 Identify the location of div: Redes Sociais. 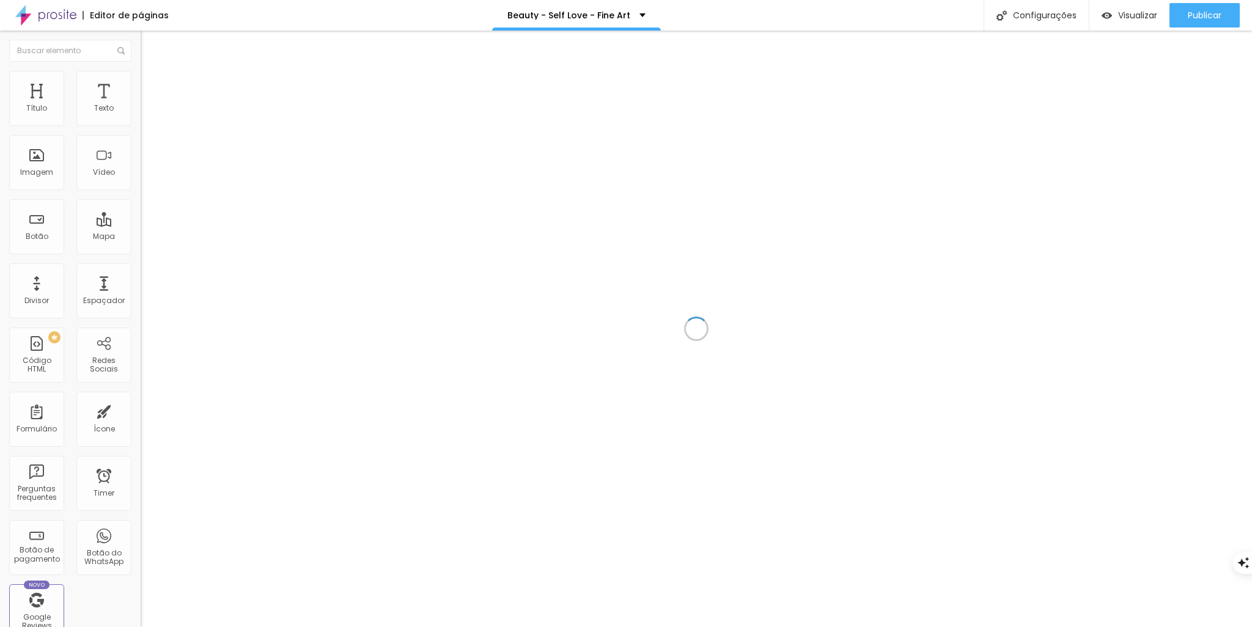
(103, 365).